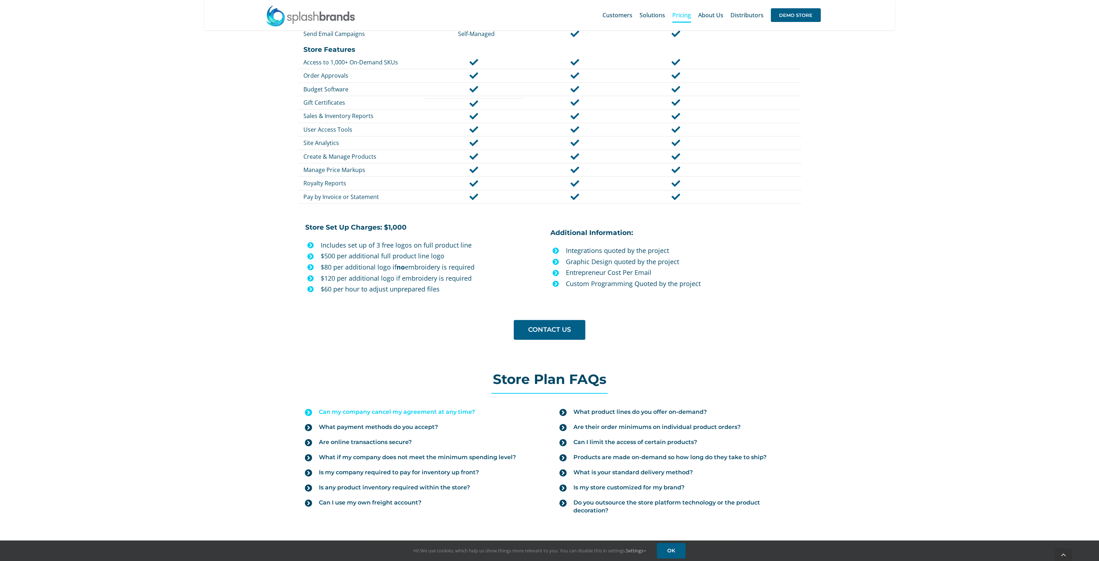  What do you see at coordinates (796, 15) in the screenshot?
I see `a: DEMO STORE` at bounding box center [796, 15].